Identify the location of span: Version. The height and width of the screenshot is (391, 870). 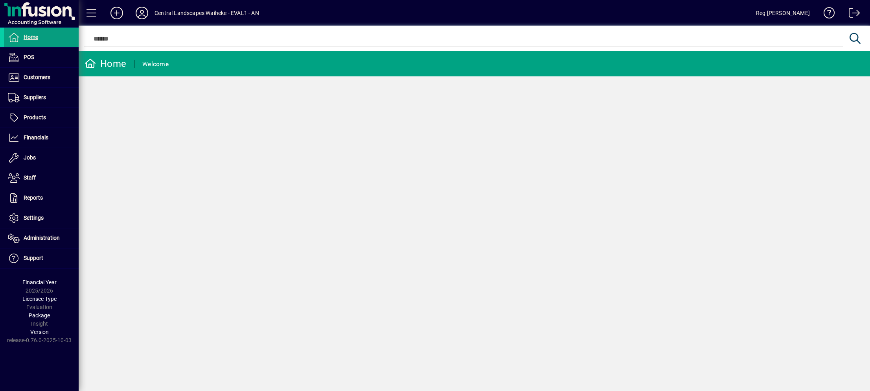
(39, 332).